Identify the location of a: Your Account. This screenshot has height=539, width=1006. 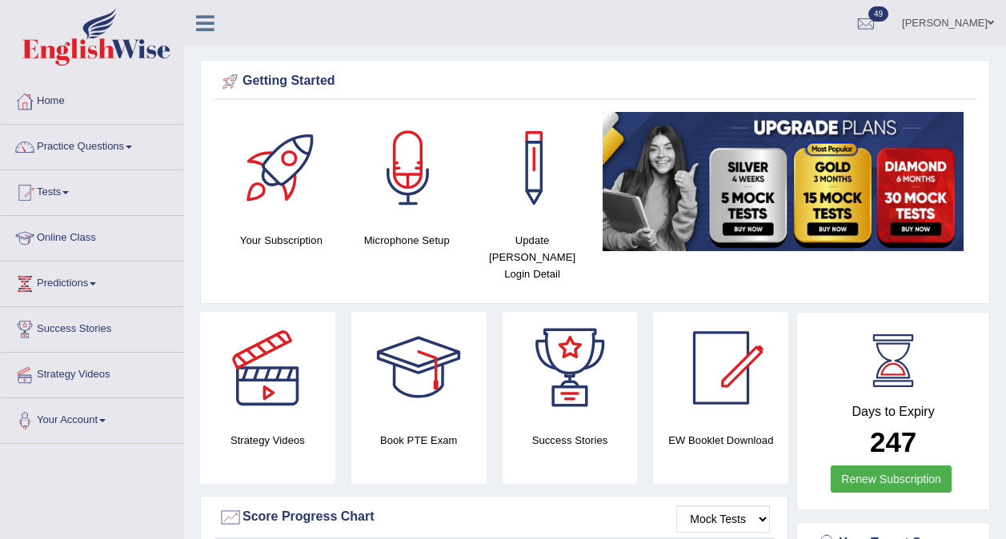
(92, 419).